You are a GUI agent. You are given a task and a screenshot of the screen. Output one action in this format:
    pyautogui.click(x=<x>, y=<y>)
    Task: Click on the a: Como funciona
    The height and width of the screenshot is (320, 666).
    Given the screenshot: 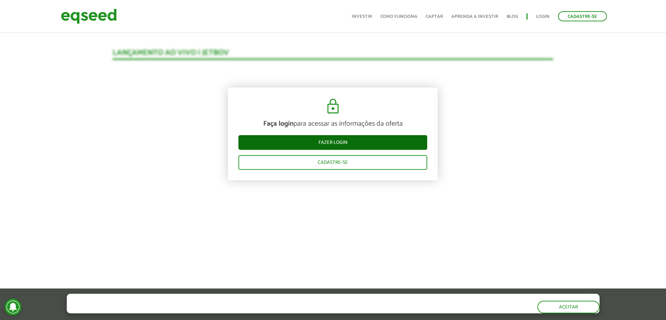 What is the action you would take?
    pyautogui.click(x=399, y=16)
    